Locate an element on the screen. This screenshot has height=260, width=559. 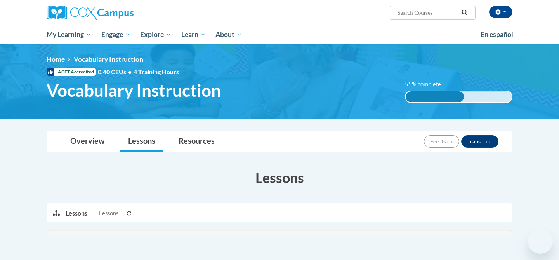
a: Explore is located at coordinates (156, 35).